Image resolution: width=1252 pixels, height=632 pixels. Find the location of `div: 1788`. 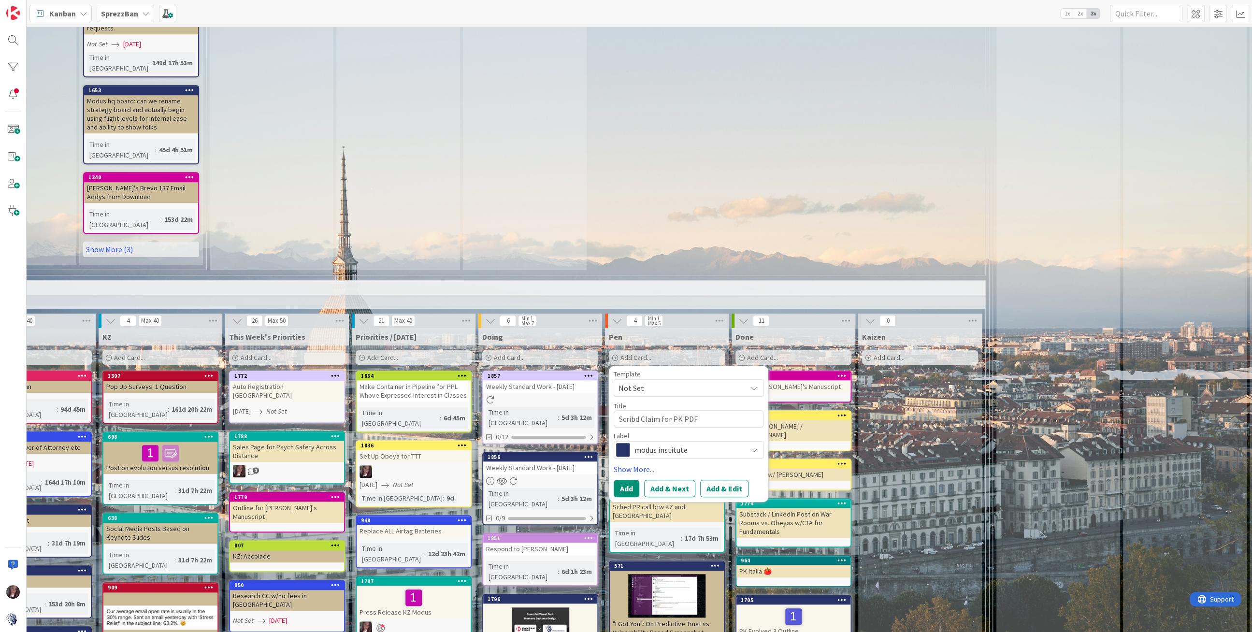

div: 1788 is located at coordinates (289, 436).